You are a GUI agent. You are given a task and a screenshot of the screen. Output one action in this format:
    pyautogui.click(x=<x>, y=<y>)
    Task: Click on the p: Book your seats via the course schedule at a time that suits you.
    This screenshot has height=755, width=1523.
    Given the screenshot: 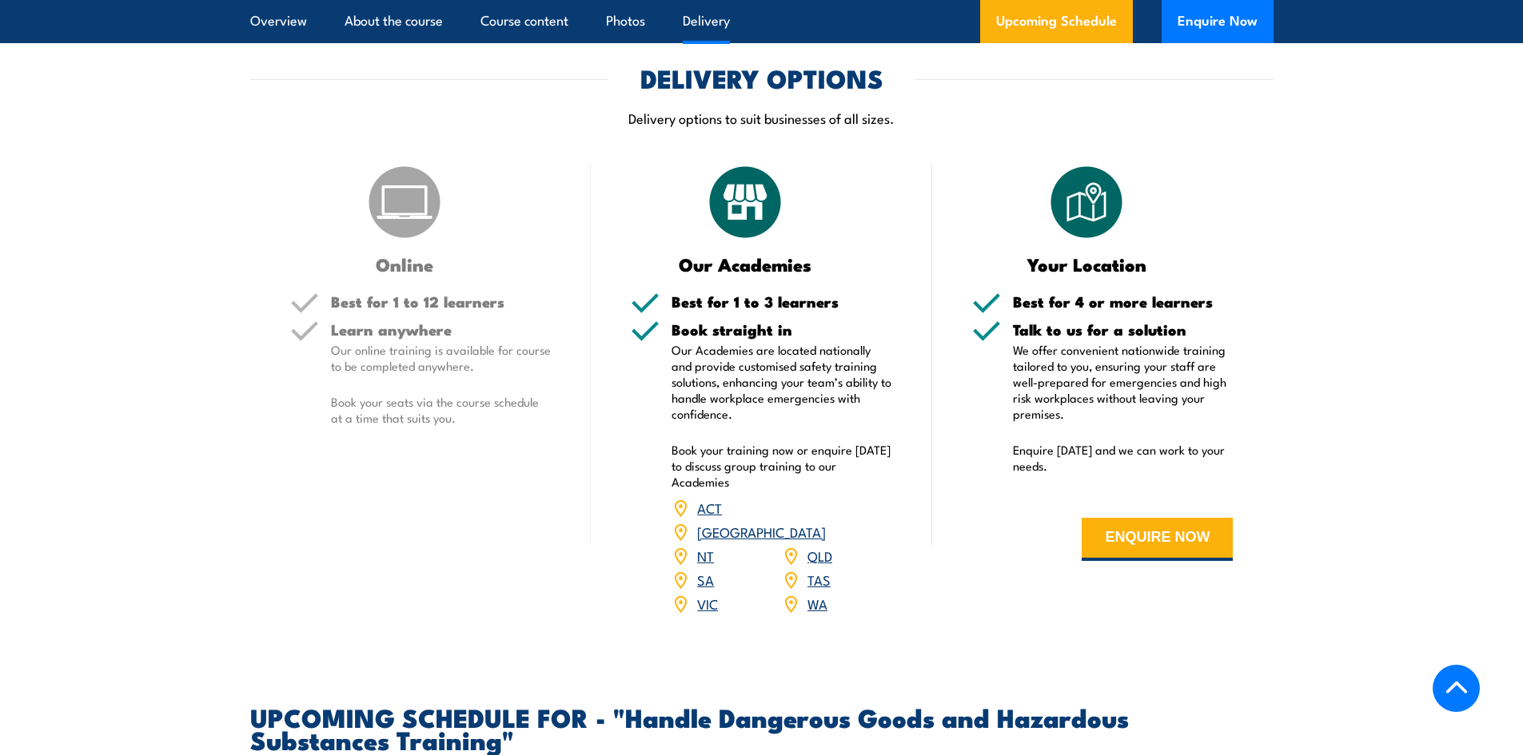 What is the action you would take?
    pyautogui.click(x=441, y=410)
    